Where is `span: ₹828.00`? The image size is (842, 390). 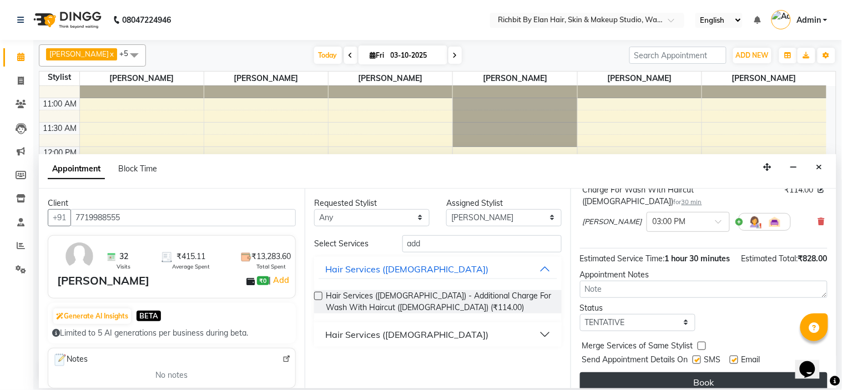
span: ₹828.00 is located at coordinates (813, 259).